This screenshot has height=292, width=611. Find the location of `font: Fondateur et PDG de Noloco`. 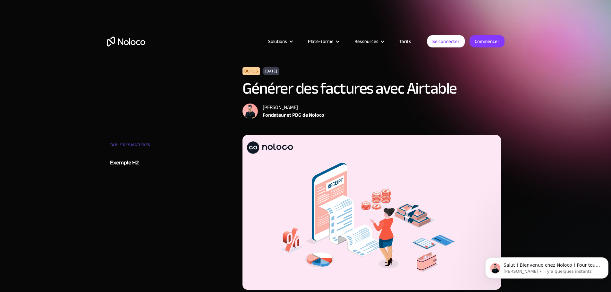

font: Fondateur et PDG de Noloco is located at coordinates (294, 115).